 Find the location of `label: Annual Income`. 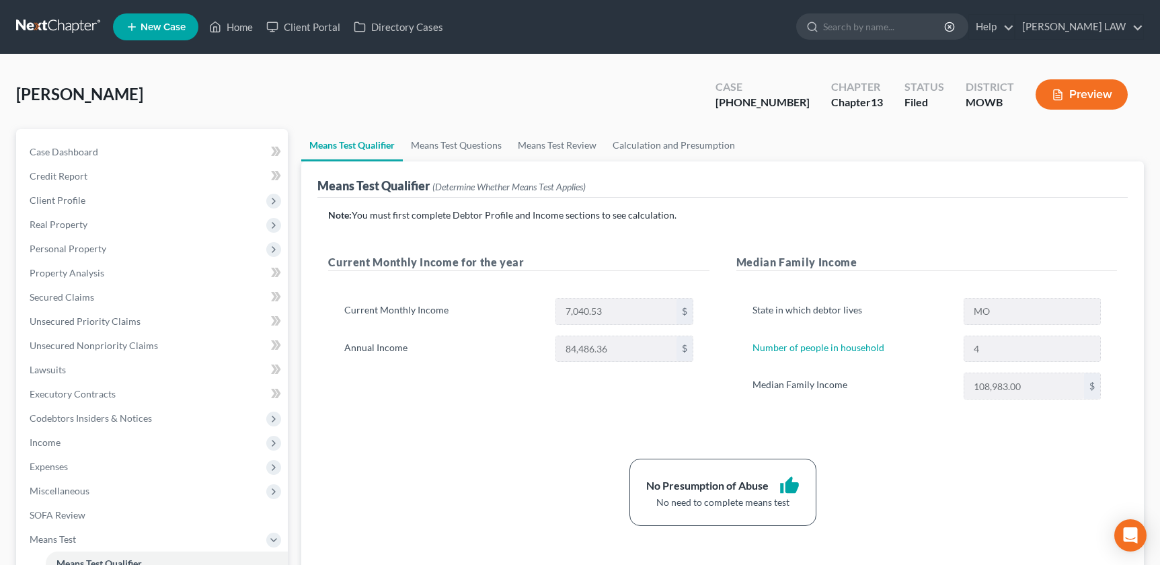

label: Annual Income is located at coordinates (443, 349).